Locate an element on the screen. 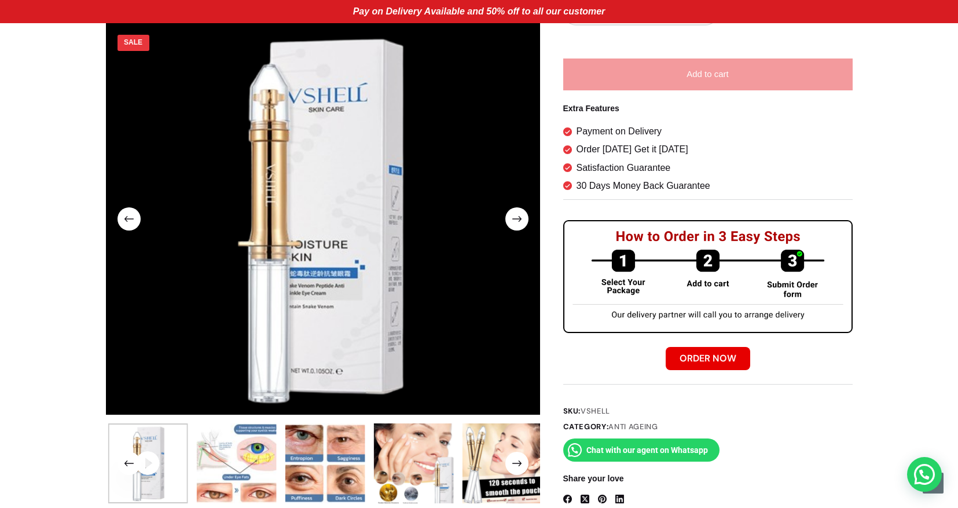 Image resolution: width=958 pixels, height=508 pixels. span: Pay on Delivery Available and 50% off to all our customer is located at coordinates (479, 11).